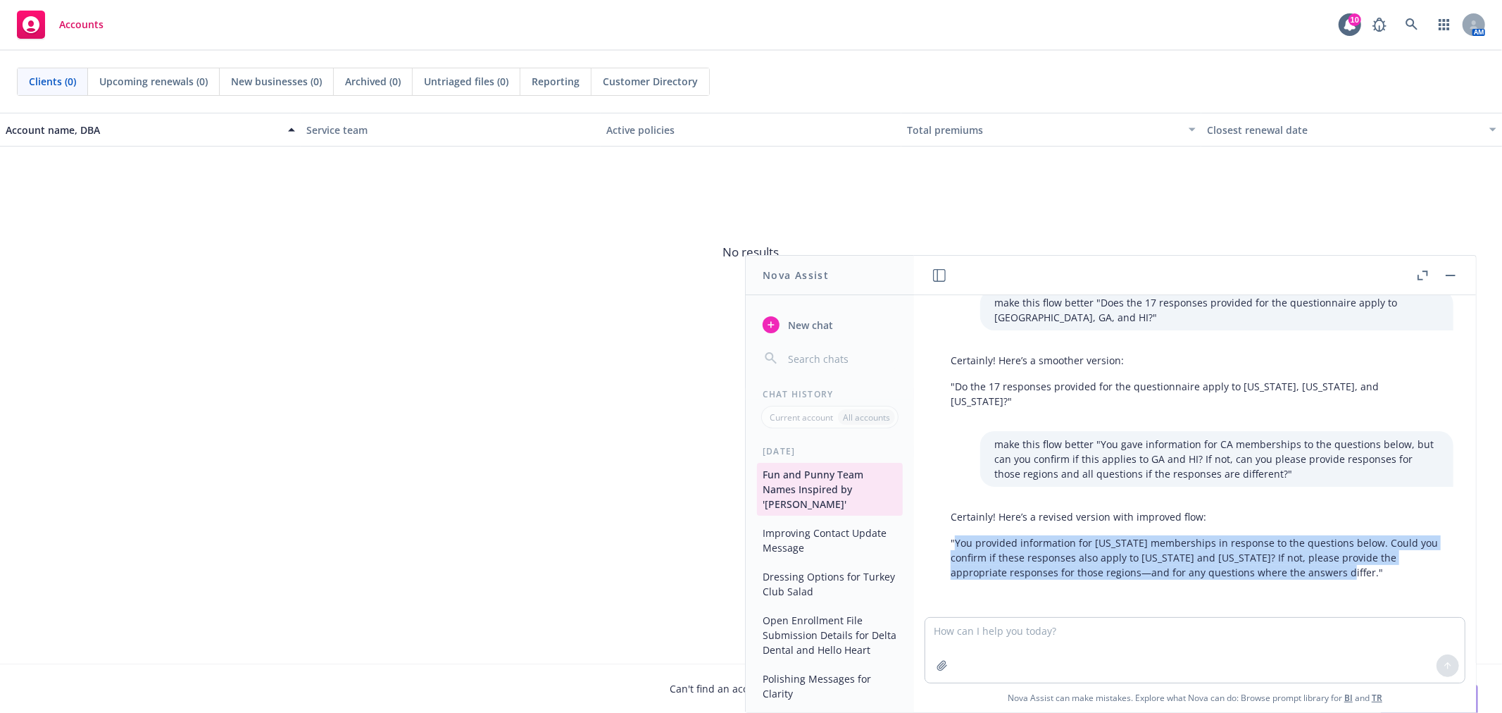 The width and height of the screenshot is (1502, 713). I want to click on input: Search chats, so click(841, 358).